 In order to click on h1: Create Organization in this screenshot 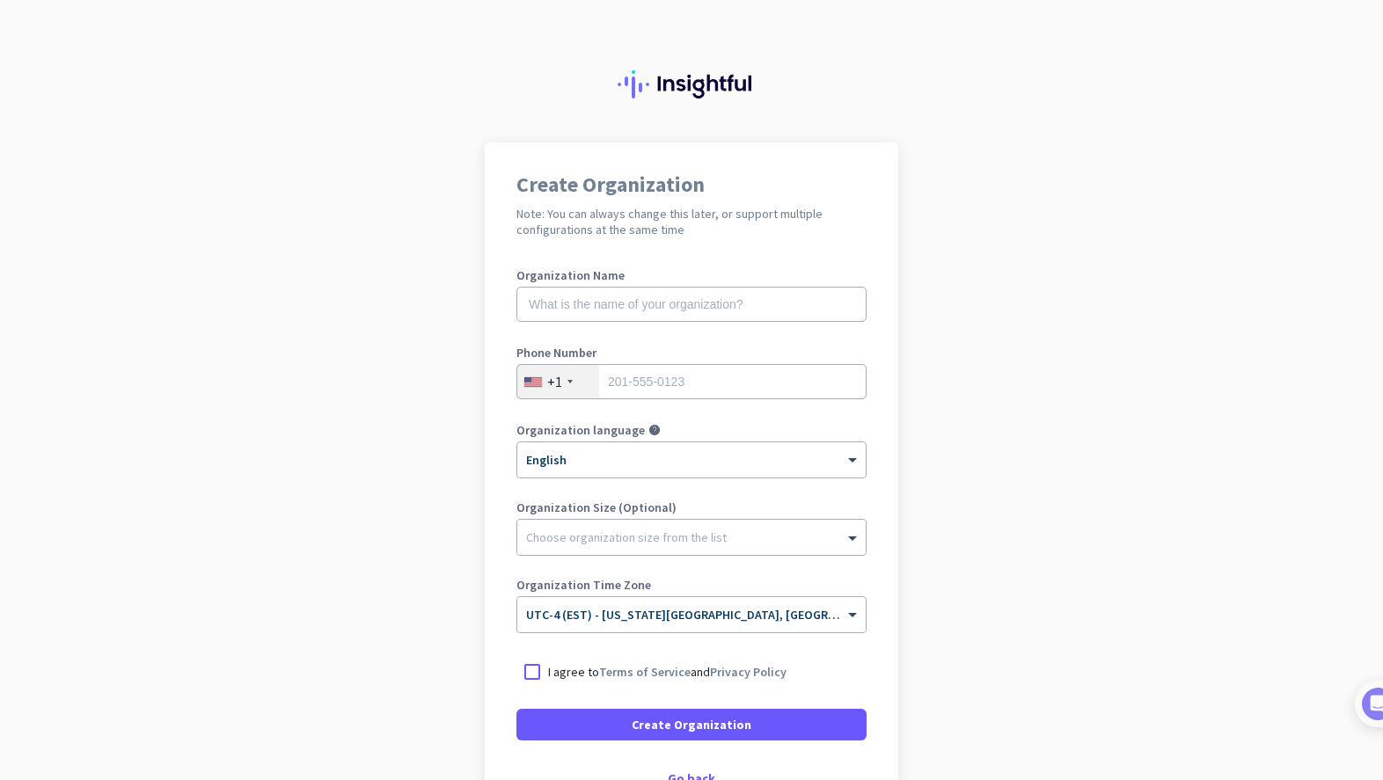, I will do `click(692, 185)`.